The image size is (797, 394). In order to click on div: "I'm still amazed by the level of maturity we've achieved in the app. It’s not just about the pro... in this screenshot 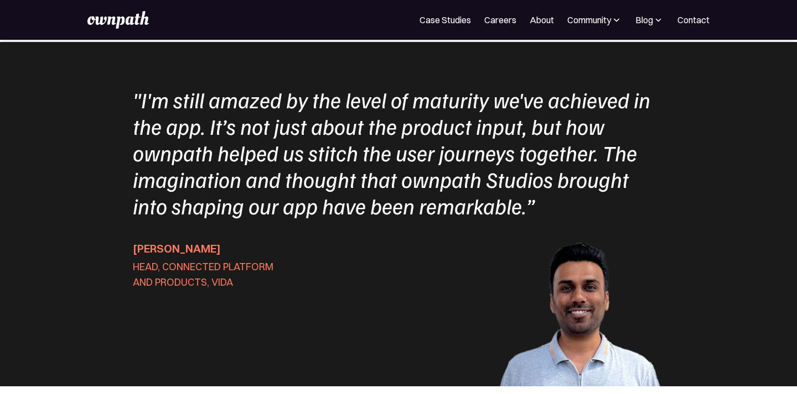, I will do `click(398, 153)`.